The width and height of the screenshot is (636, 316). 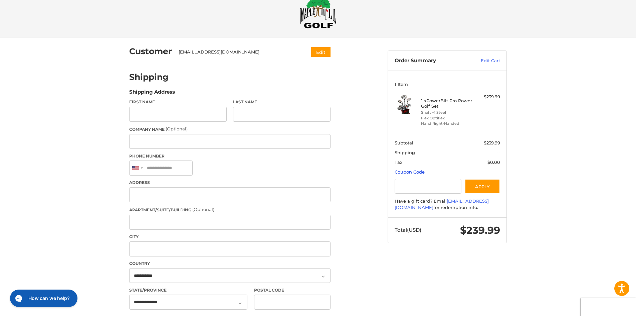 What do you see at coordinates (230, 182) in the screenshot?
I see `label: Address` at bounding box center [230, 182].